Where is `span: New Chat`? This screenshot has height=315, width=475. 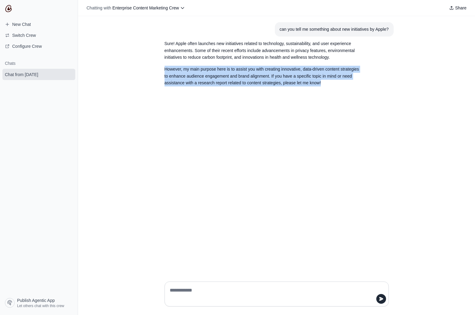
span: New Chat is located at coordinates (21, 24).